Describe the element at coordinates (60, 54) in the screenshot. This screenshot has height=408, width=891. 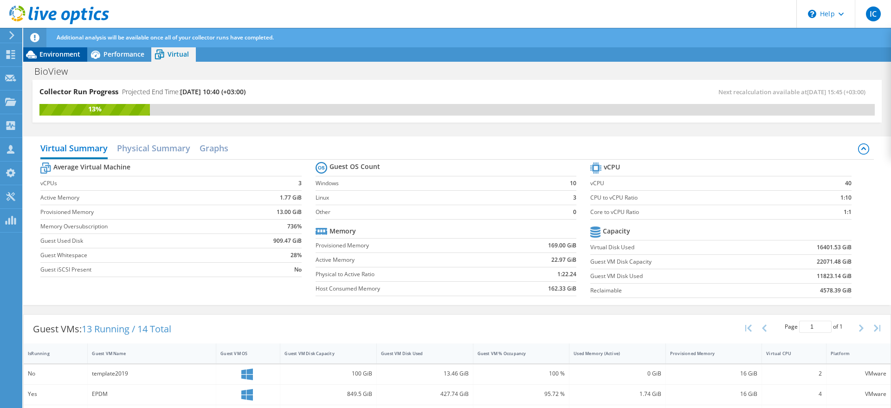
I see `span: Environment` at that location.